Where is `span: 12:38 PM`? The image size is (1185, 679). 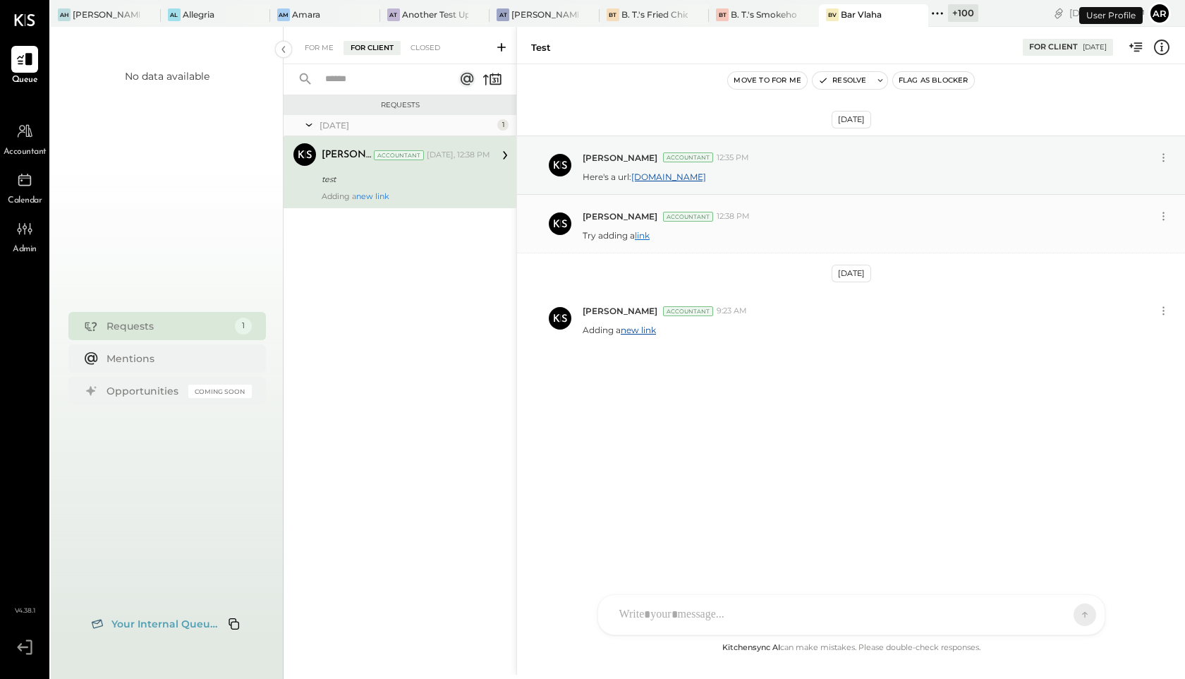 span: 12:38 PM is located at coordinates (733, 217).